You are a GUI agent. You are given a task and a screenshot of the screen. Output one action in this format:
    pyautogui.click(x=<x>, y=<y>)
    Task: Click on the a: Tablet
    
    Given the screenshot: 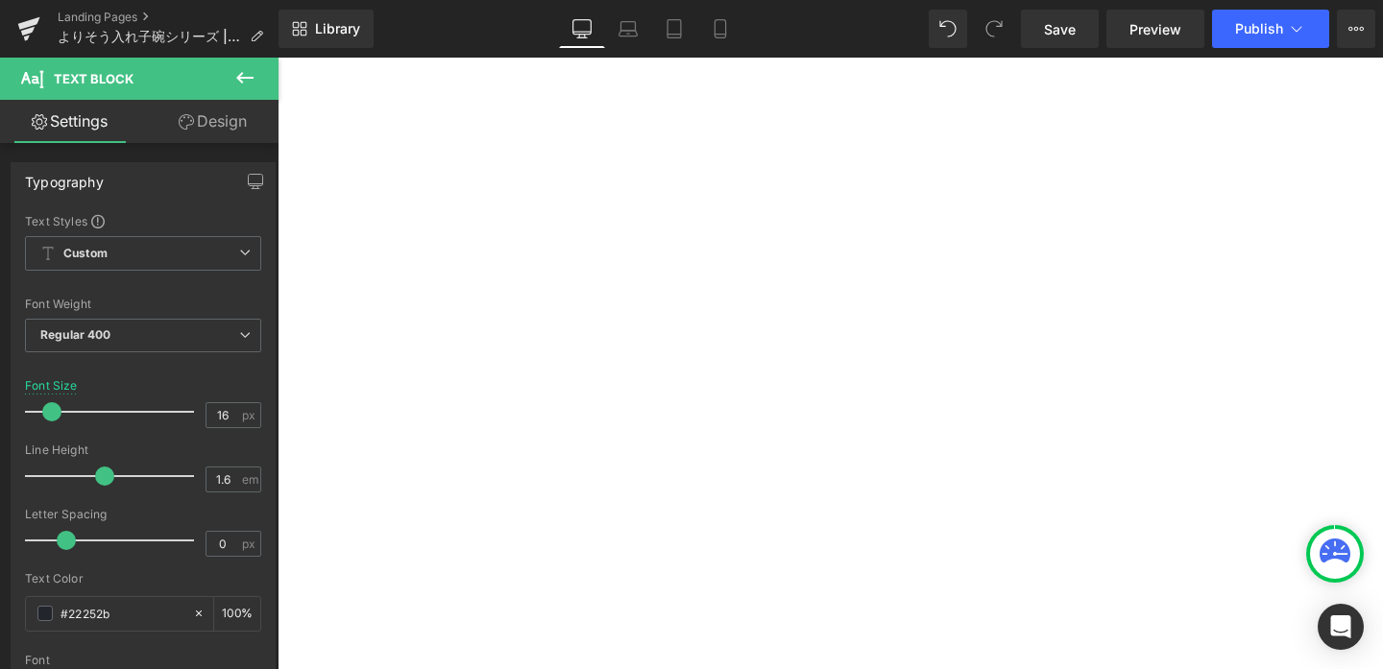 What is the action you would take?
    pyautogui.click(x=674, y=29)
    